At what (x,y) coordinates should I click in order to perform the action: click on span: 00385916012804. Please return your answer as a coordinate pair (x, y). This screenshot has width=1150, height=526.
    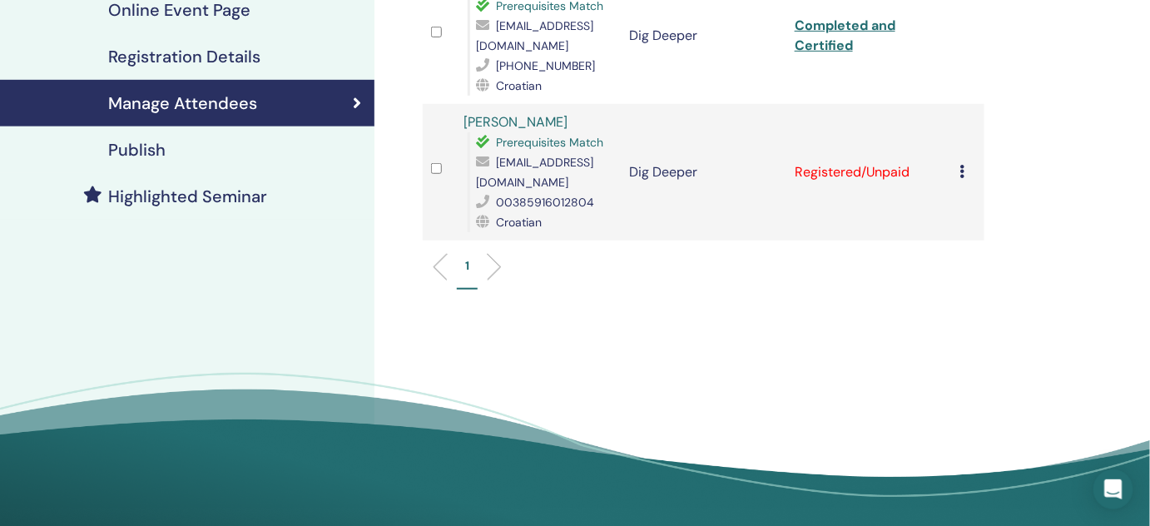
    Looking at the image, I should click on (546, 202).